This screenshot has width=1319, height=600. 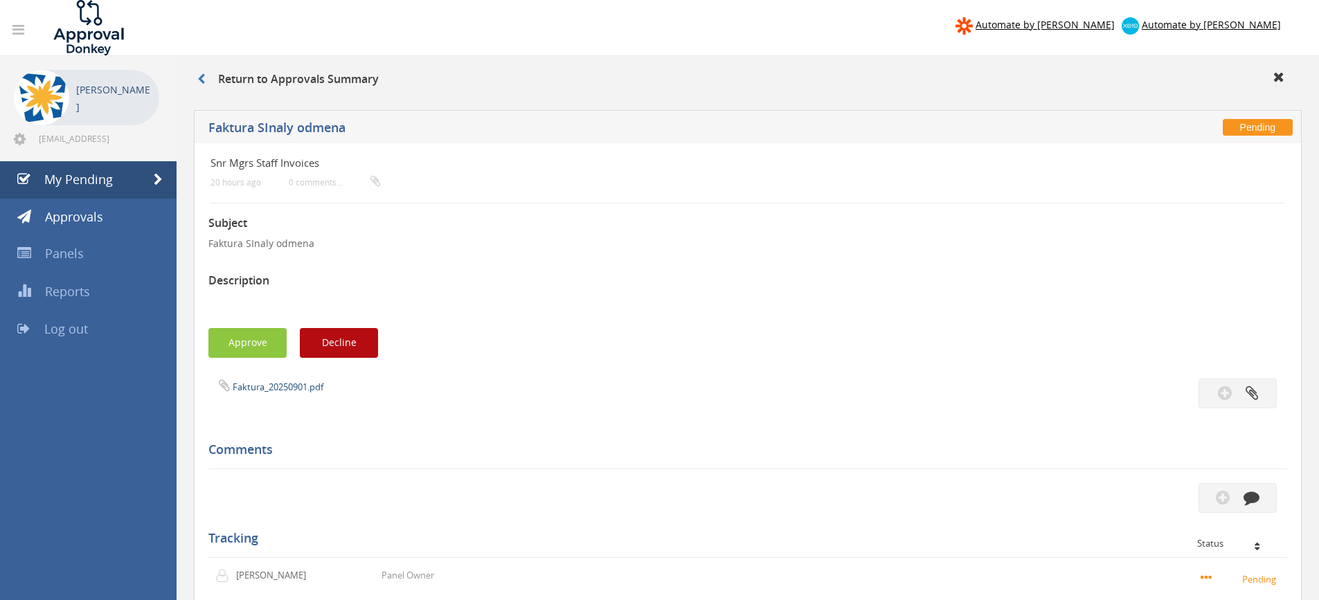 What do you see at coordinates (247, 343) in the screenshot?
I see `button: Approve` at bounding box center [247, 343].